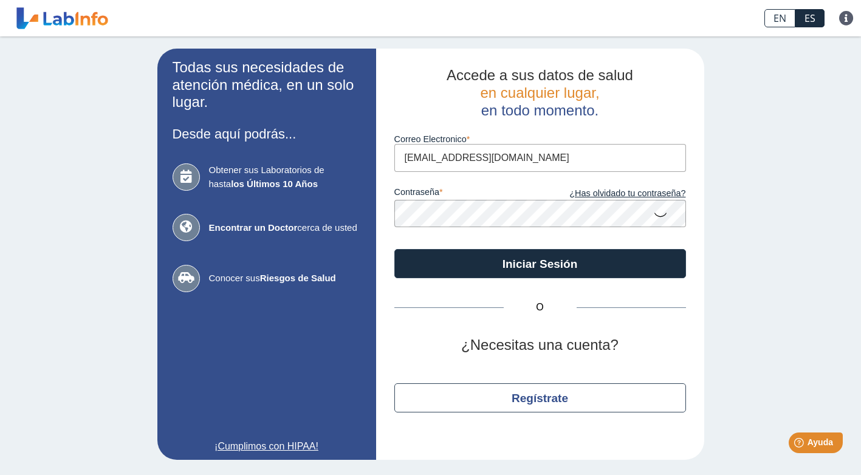  What do you see at coordinates (613, 194) in the screenshot?
I see `a: ¿Has olvidado tu contraseña?` at bounding box center [613, 194].